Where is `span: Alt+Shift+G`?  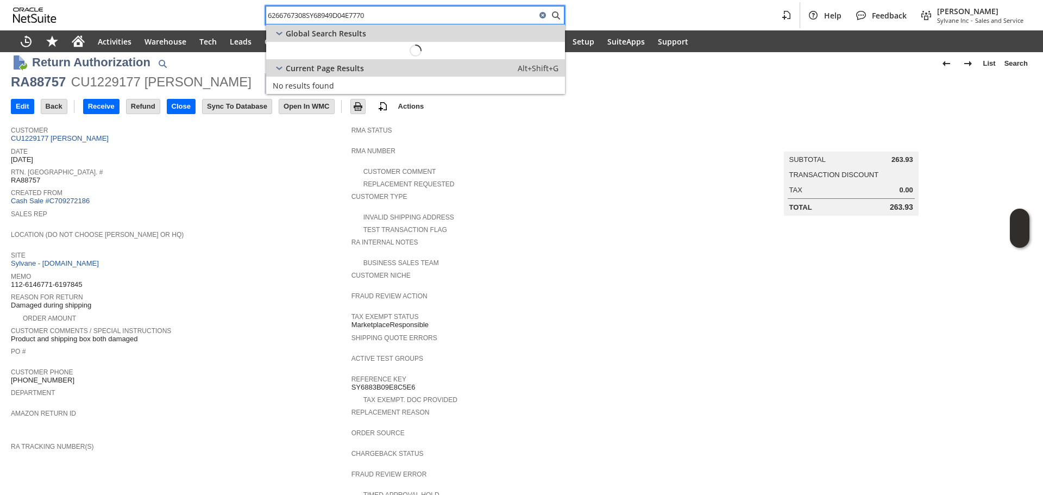 span: Alt+Shift+G is located at coordinates (538, 68).